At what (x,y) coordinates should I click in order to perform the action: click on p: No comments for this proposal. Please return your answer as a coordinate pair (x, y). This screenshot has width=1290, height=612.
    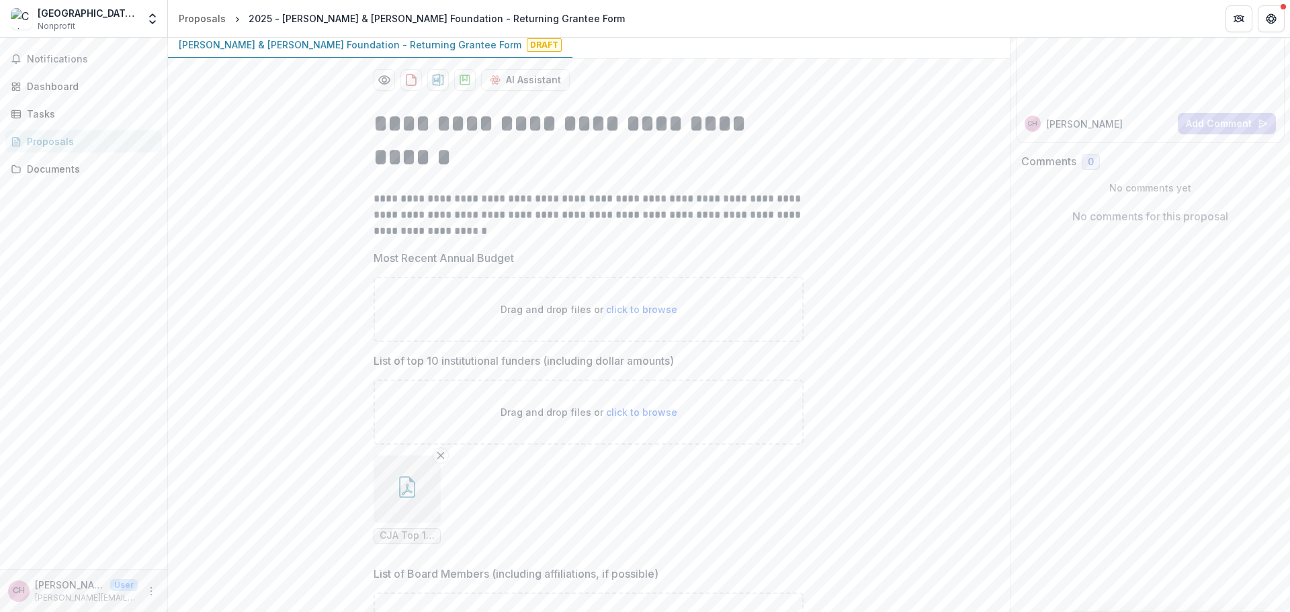
    Looking at the image, I should click on (1150, 216).